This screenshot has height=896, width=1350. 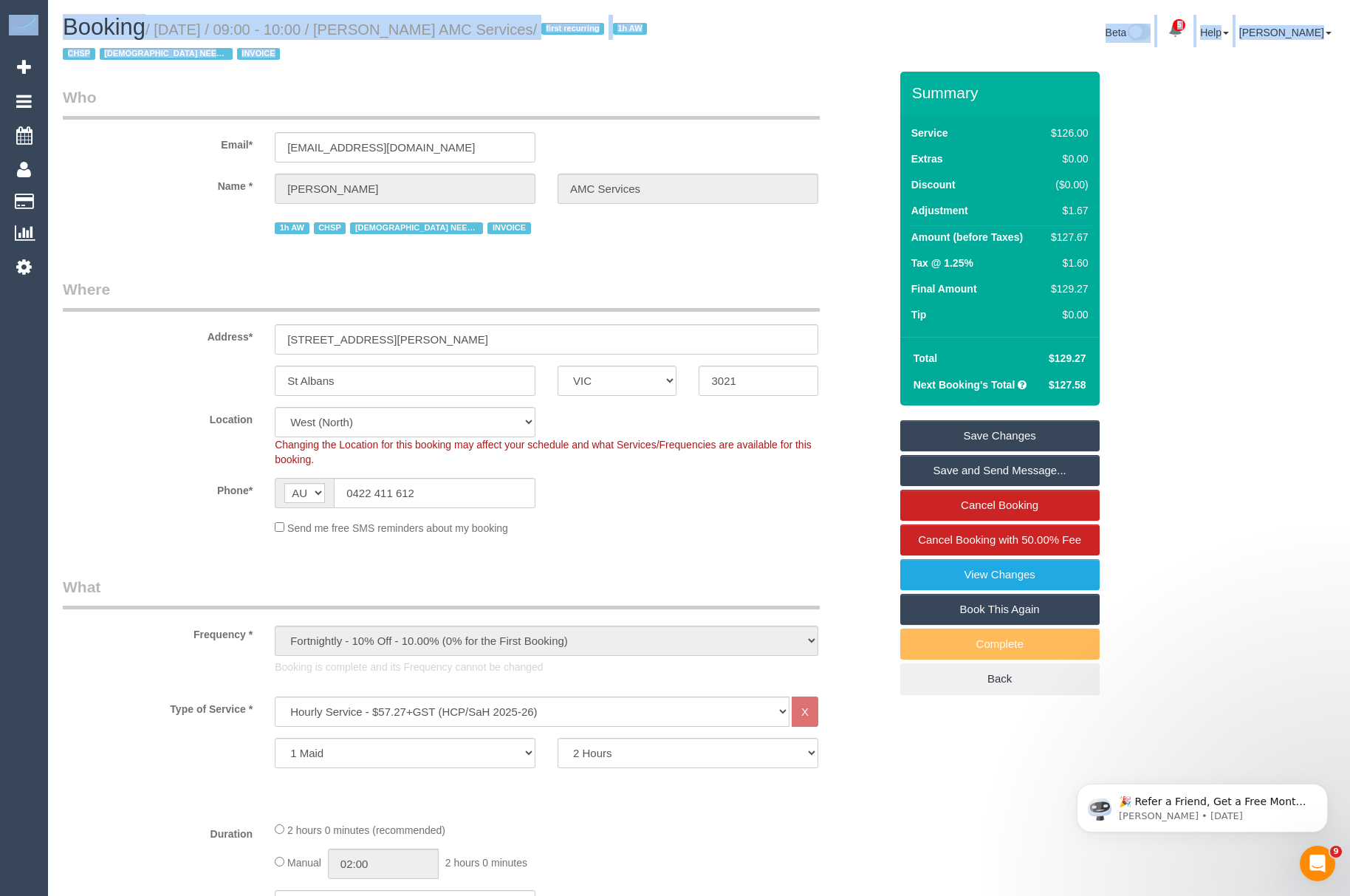 I want to click on input: First Name*, so click(x=404, y=189).